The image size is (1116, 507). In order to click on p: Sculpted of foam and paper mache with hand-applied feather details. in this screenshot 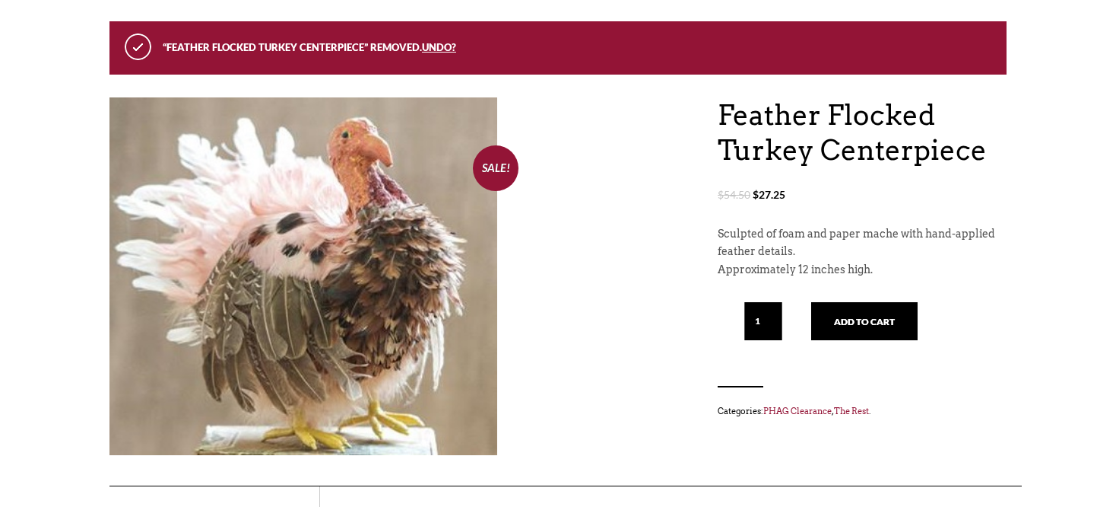, I will do `click(862, 243)`.